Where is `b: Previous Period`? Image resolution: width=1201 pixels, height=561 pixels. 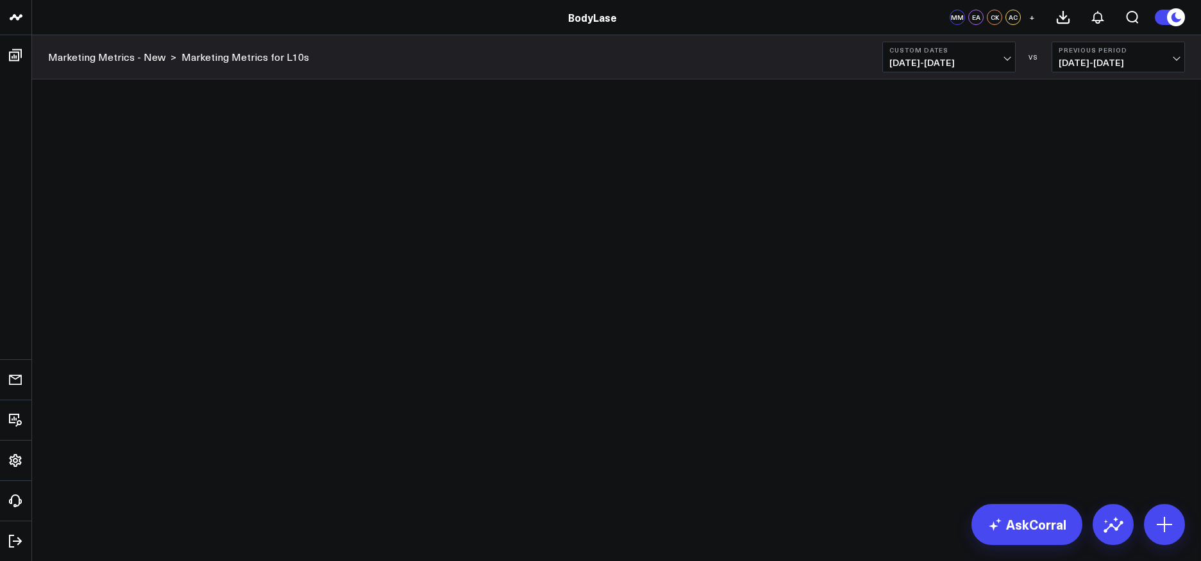
b: Previous Period is located at coordinates (1118, 50).